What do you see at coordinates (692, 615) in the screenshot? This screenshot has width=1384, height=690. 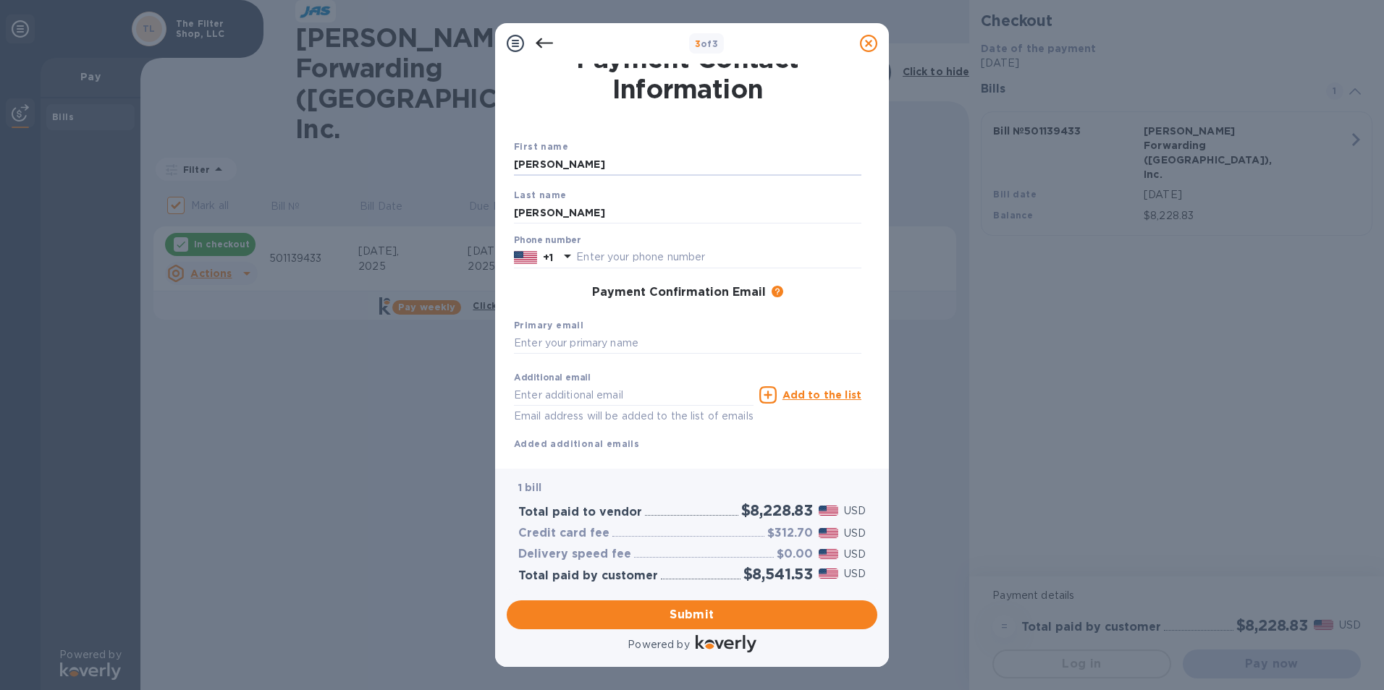 I see `span: Submit` at bounding box center [692, 615].